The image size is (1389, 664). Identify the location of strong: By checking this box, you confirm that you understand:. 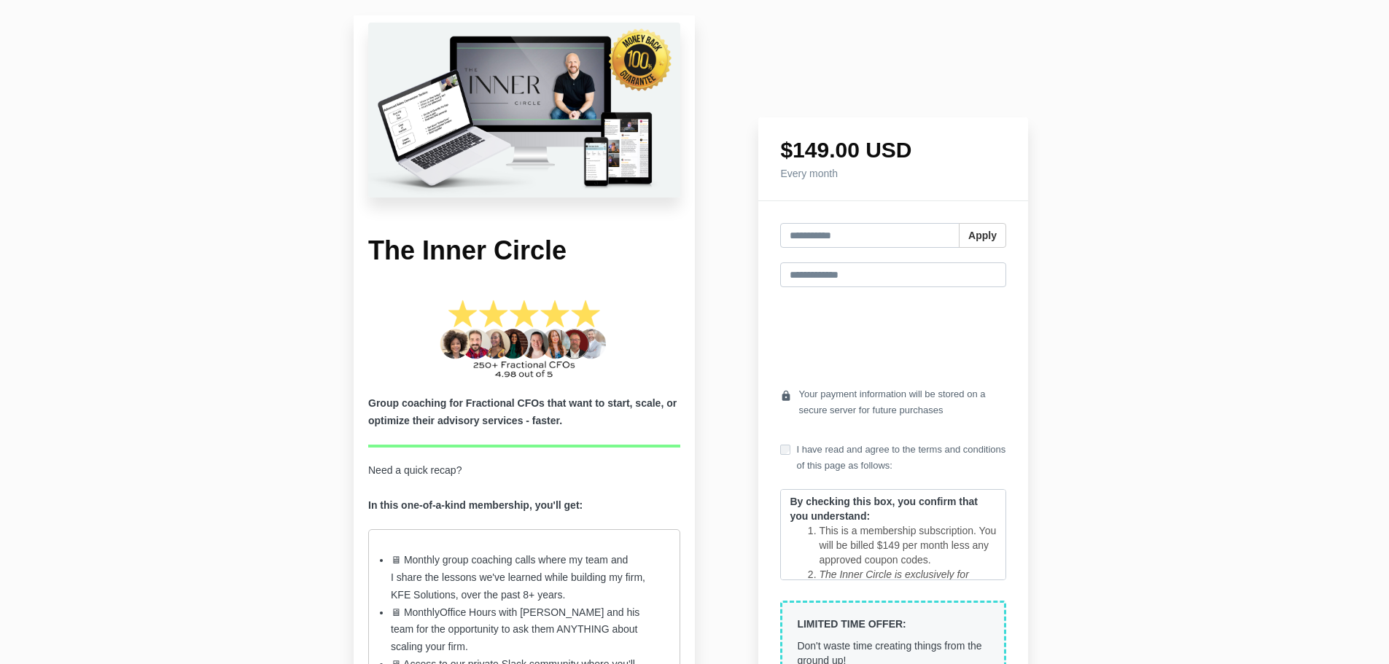
(883, 509).